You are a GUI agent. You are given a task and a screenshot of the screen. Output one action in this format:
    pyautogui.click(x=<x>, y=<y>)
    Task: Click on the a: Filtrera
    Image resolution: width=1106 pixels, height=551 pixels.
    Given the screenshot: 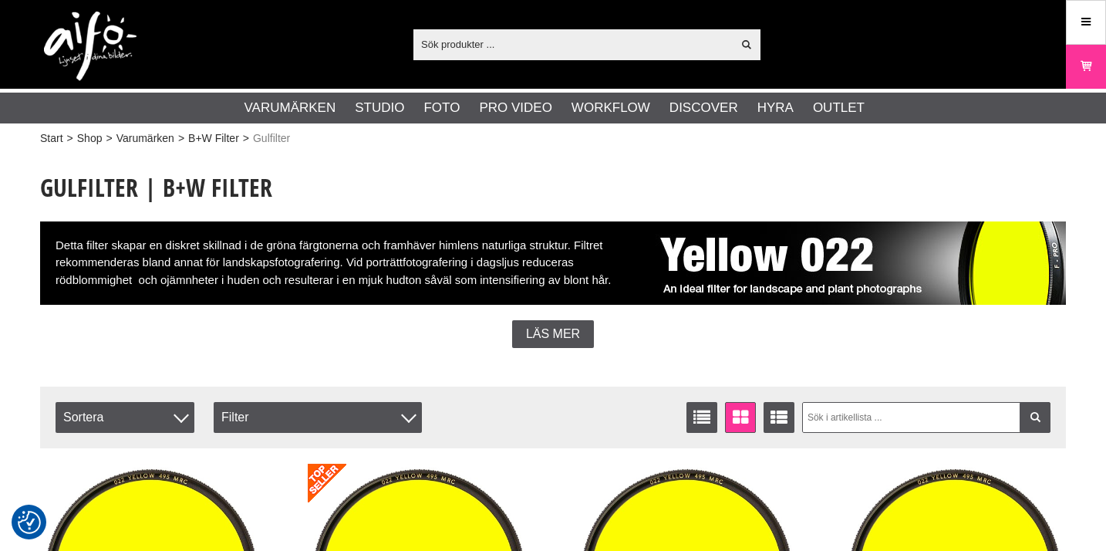 What is the action you would take?
    pyautogui.click(x=1035, y=417)
    